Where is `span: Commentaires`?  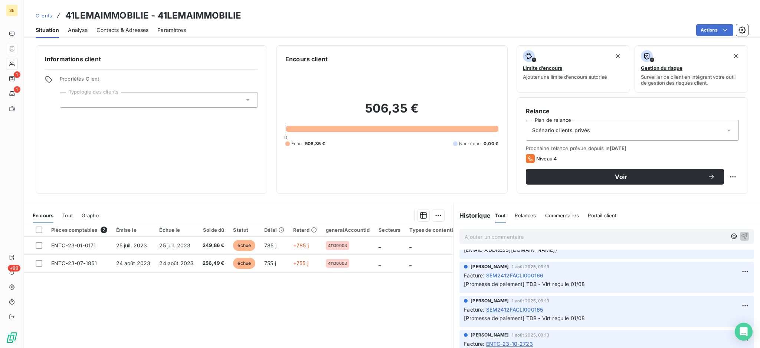
span: Commentaires is located at coordinates (562, 215).